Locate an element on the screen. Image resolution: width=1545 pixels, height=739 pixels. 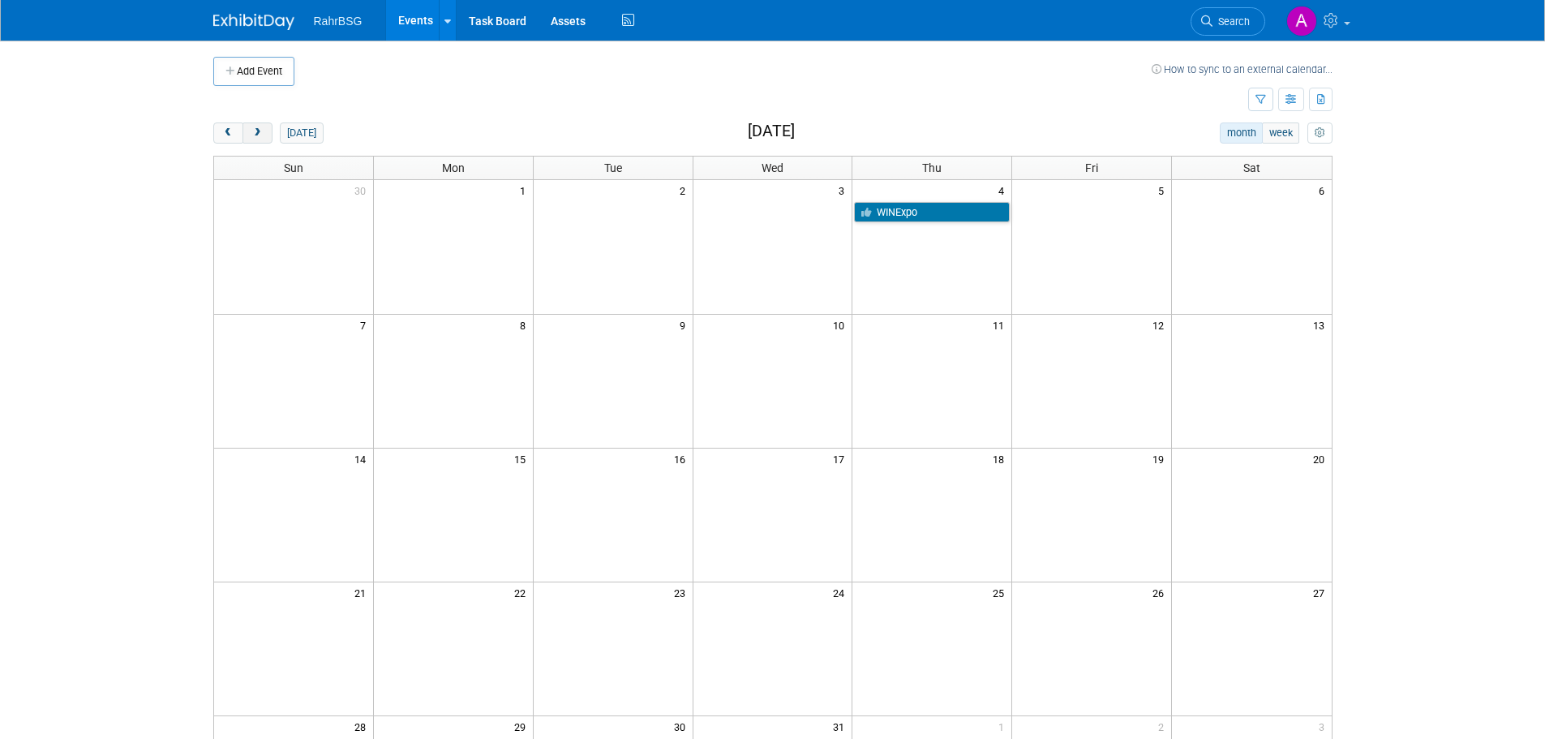
button: prev is located at coordinates (228, 133).